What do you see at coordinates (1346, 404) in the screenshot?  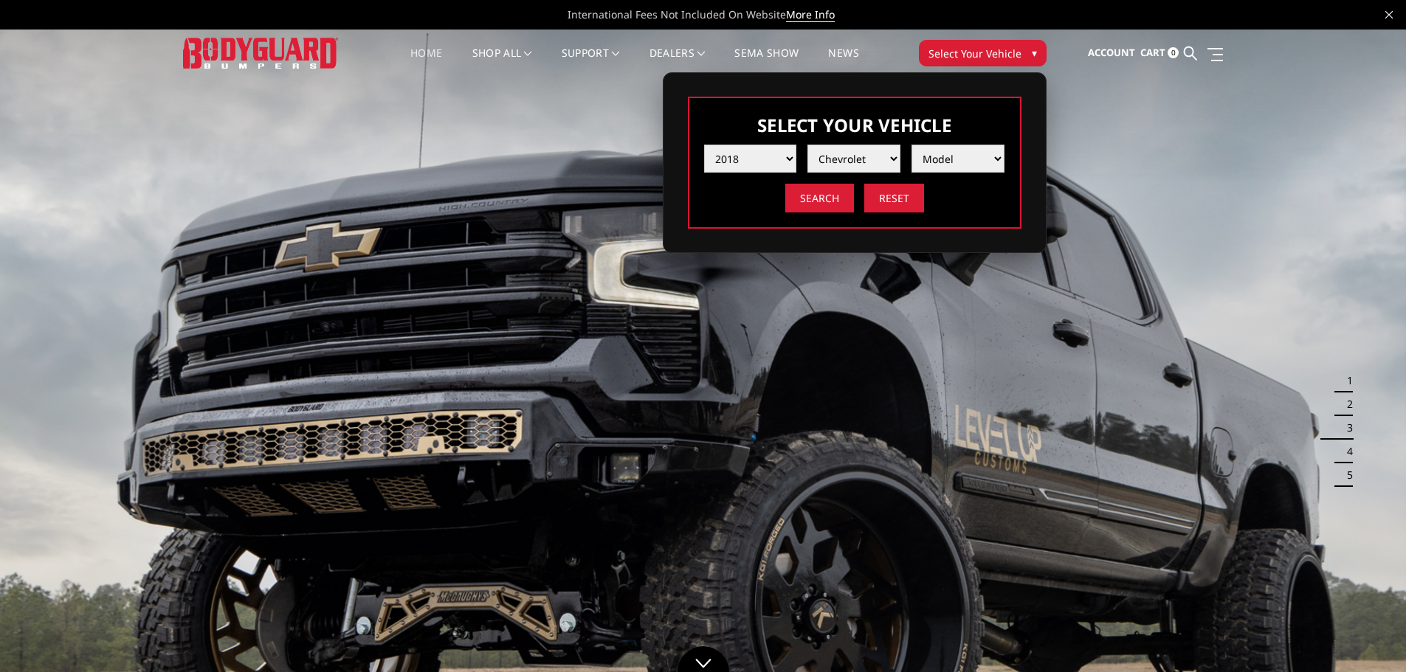 I see `button: 2 of 5` at bounding box center [1346, 404].